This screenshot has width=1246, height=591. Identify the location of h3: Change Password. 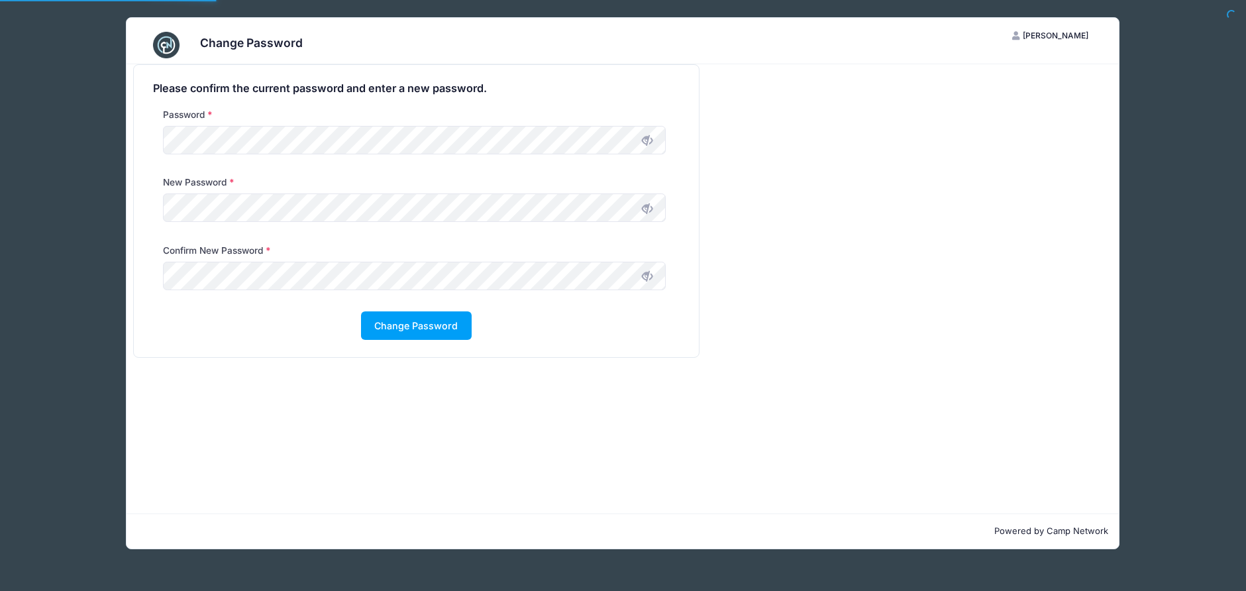
(251, 42).